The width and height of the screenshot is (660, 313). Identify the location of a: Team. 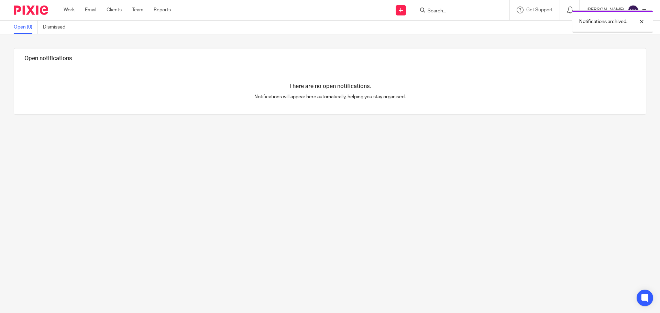
(137, 10).